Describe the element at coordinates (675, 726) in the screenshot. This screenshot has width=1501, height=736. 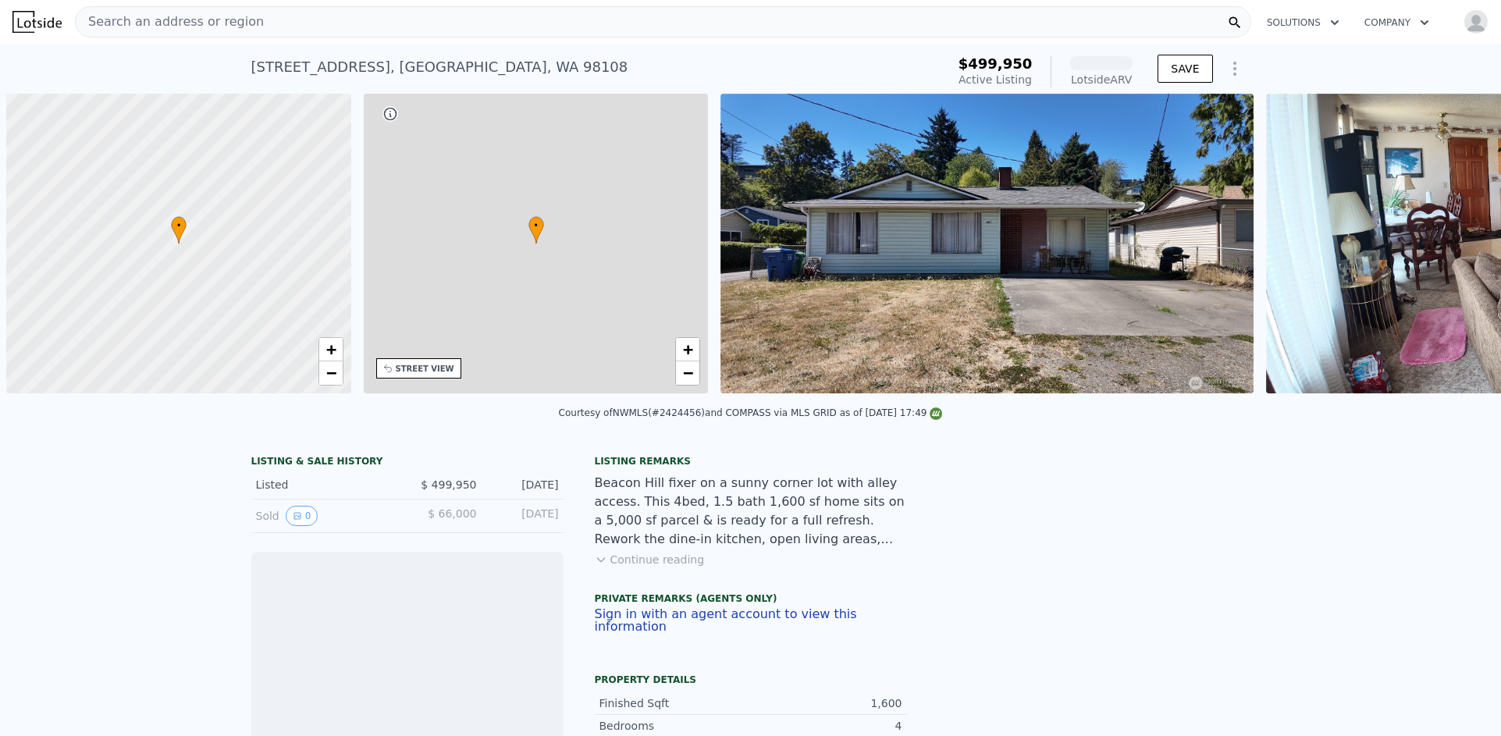
I see `div: Bedrooms` at that location.